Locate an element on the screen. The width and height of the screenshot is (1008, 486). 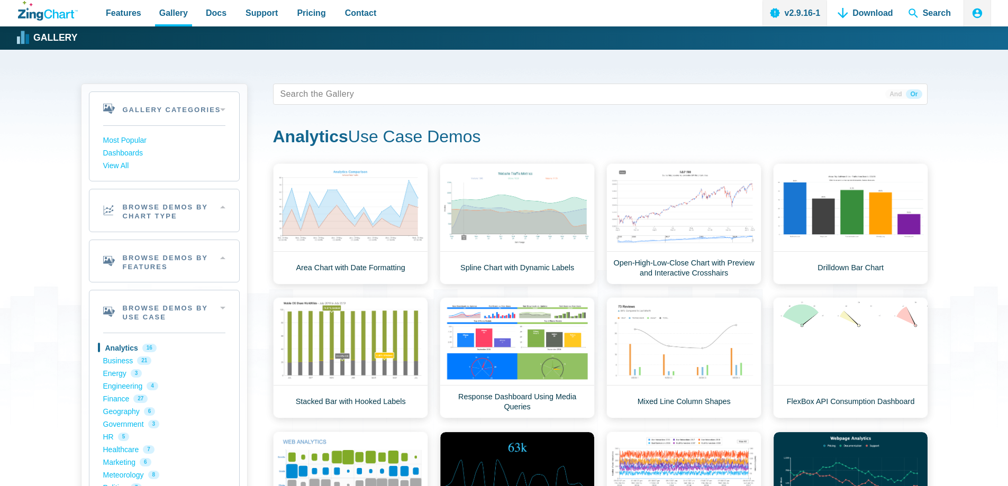
h2: Browse Demos By Chart Type is located at coordinates (164, 211).